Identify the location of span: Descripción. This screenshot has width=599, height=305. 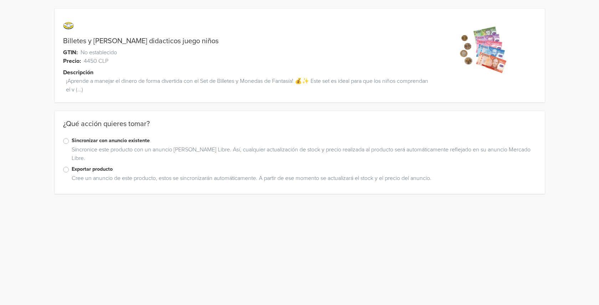
(78, 72).